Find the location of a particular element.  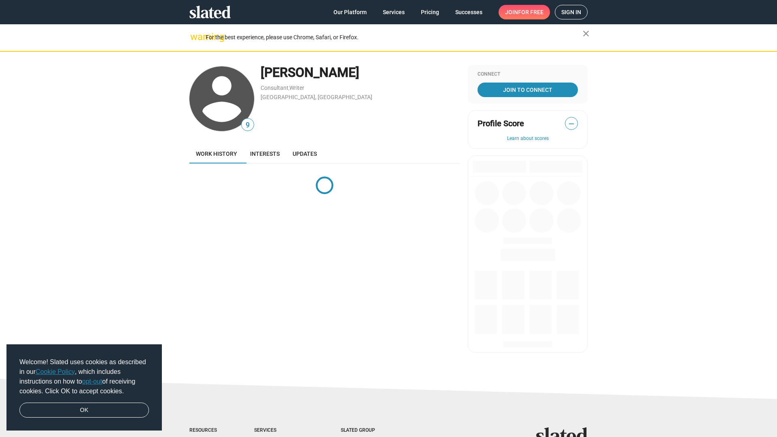

div: Connect is located at coordinates (528, 75).